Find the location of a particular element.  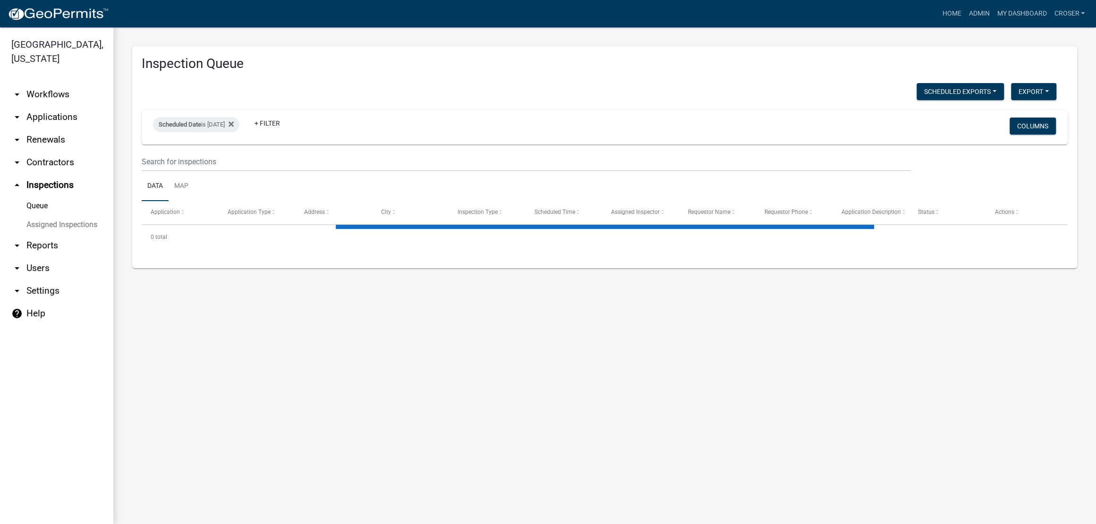

a: Map is located at coordinates (181, 187).